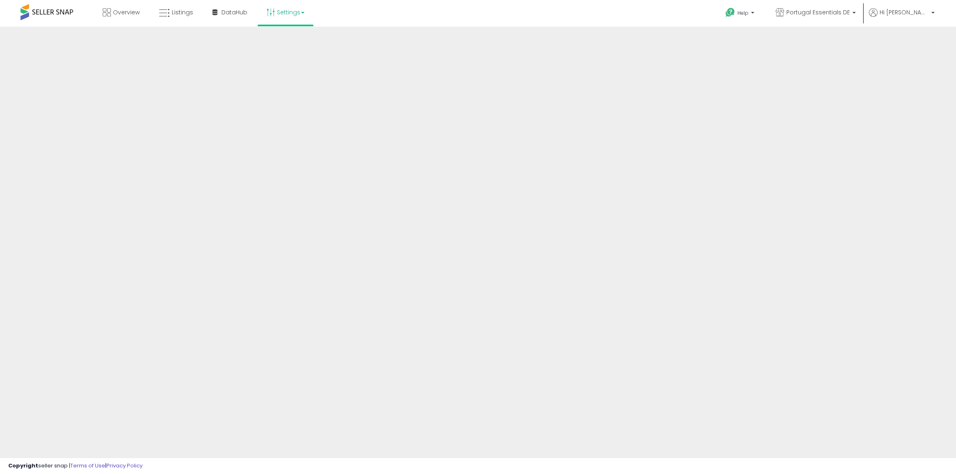 The height and width of the screenshot is (474, 956). Describe the element at coordinates (126, 12) in the screenshot. I see `span: Overview` at that location.